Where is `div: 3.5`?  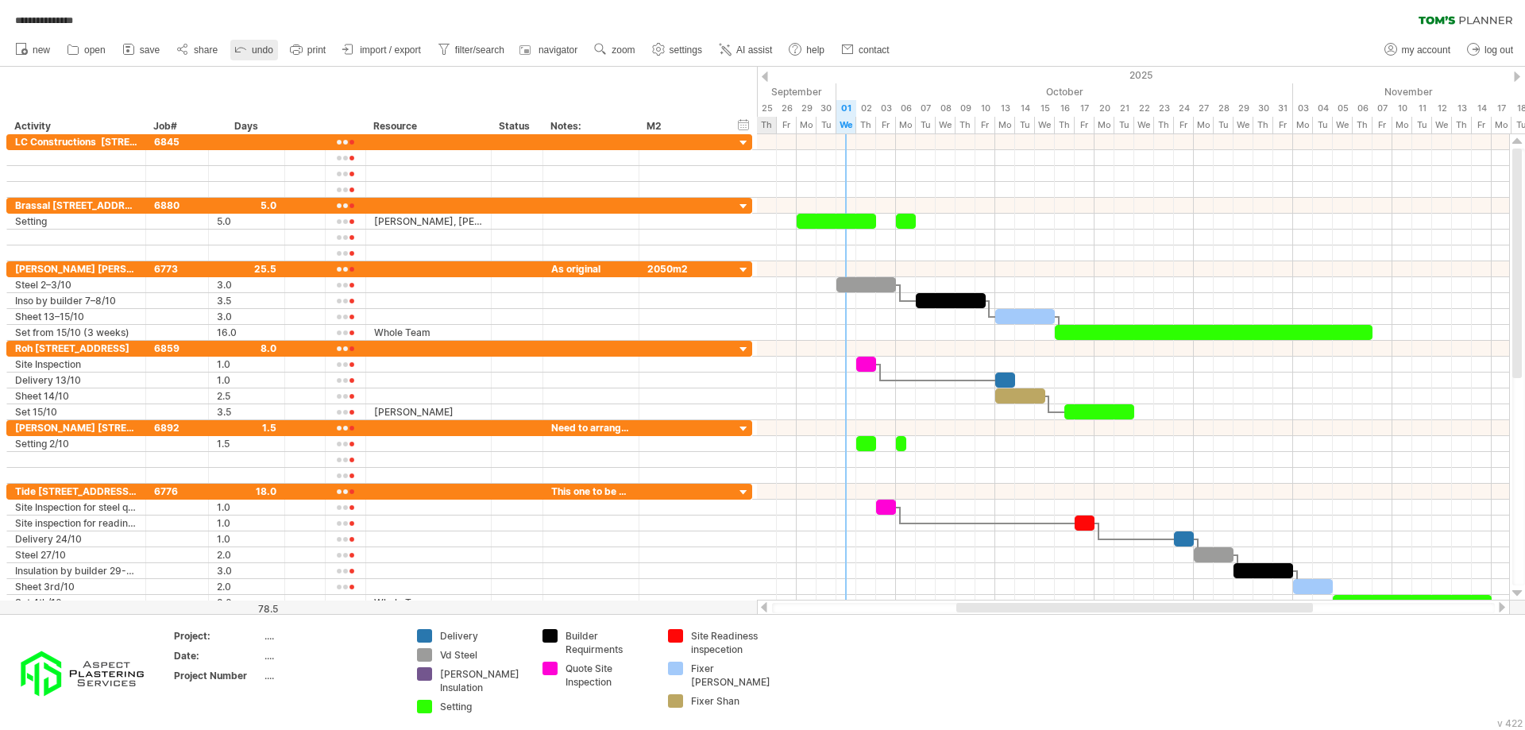 div: 3.5 is located at coordinates (246, 300).